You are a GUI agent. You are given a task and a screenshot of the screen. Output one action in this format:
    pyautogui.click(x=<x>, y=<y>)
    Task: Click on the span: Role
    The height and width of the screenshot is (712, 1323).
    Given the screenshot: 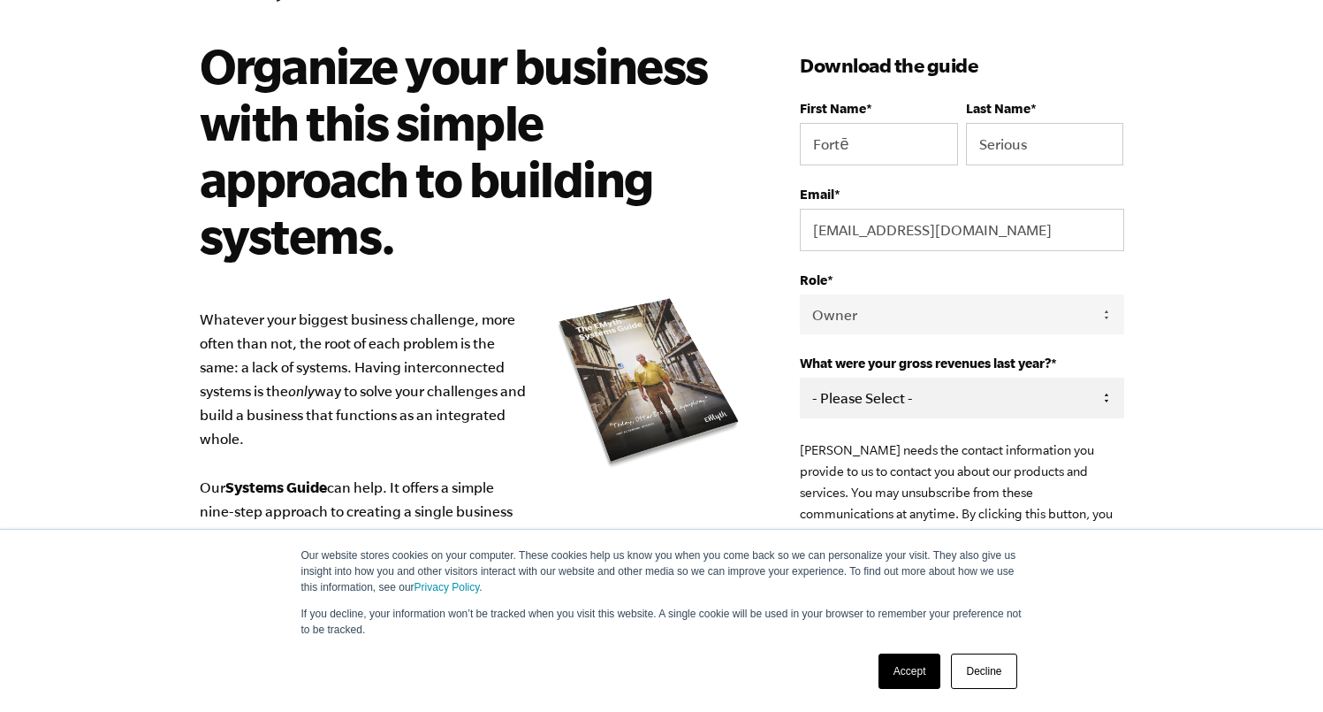 What is the action you would take?
    pyautogui.click(x=813, y=279)
    